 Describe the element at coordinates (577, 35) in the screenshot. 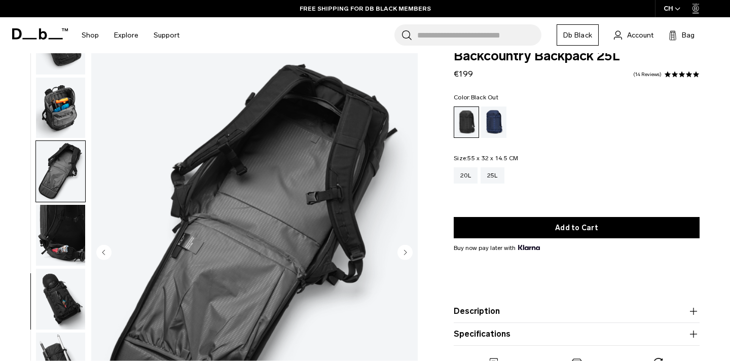

I see `a: Db Black` at that location.